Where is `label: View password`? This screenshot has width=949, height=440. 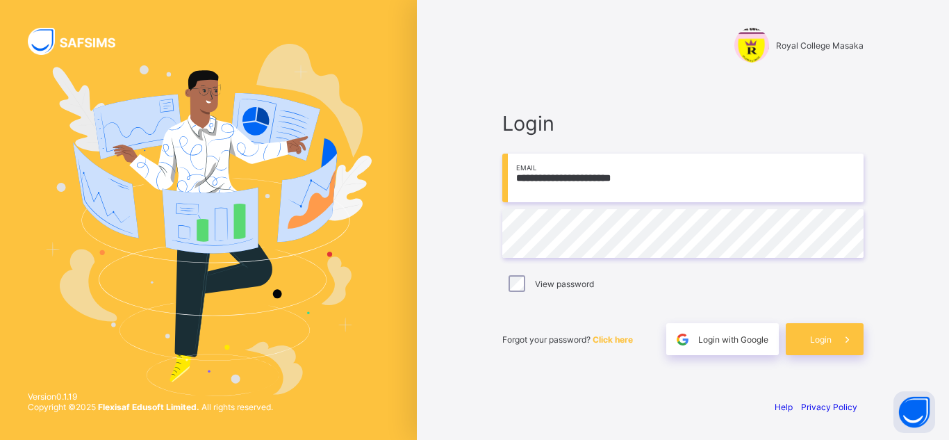 label: View password is located at coordinates (564, 283).